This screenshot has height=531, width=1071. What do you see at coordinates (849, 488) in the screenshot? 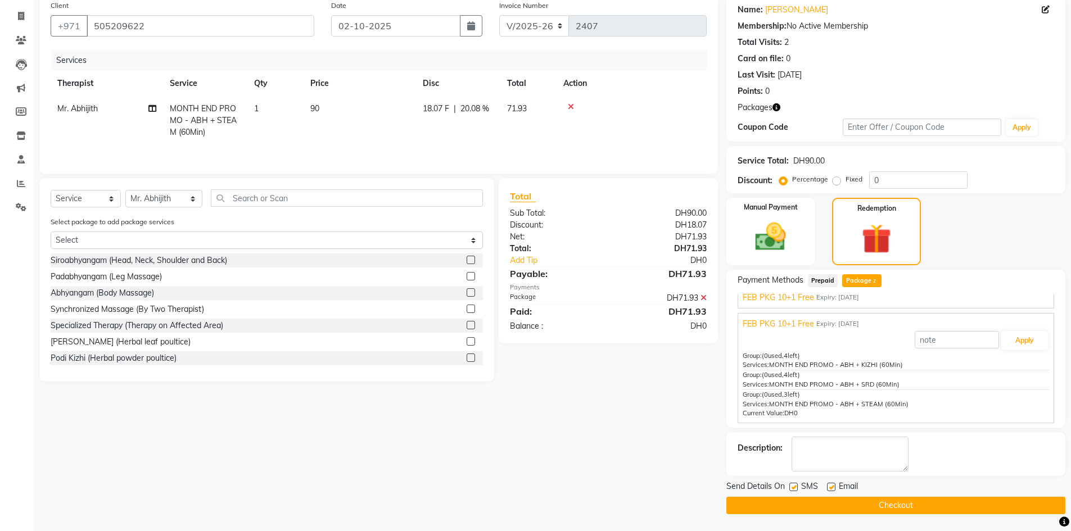
I see `span: Email` at bounding box center [849, 488].